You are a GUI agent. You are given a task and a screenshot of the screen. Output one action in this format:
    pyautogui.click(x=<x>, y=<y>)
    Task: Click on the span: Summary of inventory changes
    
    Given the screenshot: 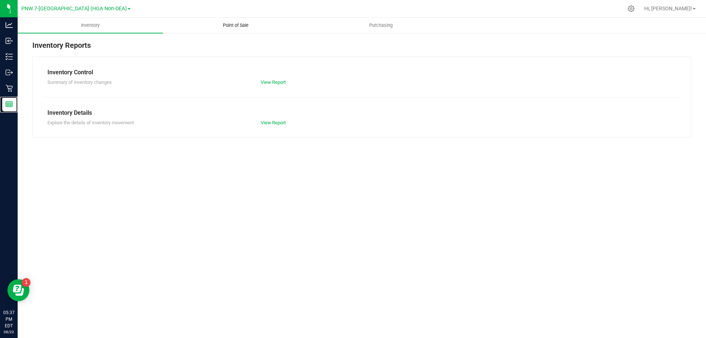 What is the action you would take?
    pyautogui.click(x=79, y=82)
    